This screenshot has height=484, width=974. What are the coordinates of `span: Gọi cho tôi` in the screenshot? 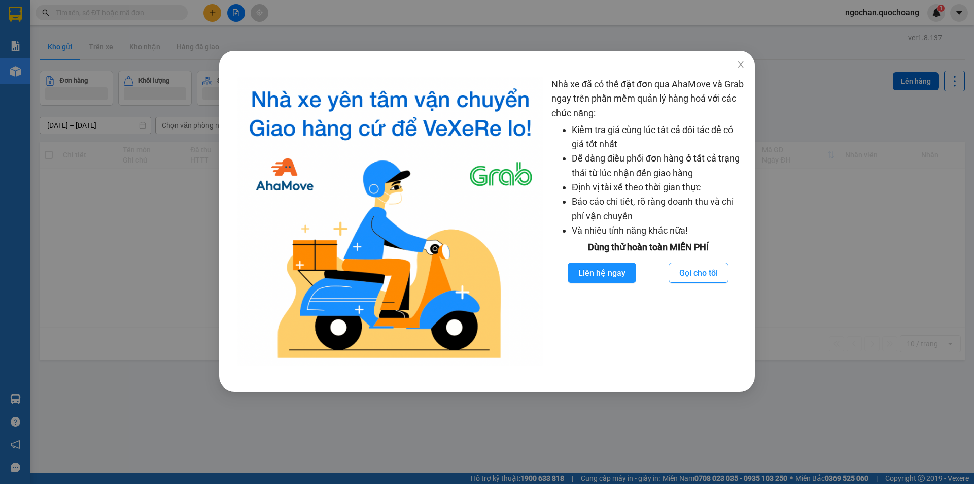 It's located at (699, 273).